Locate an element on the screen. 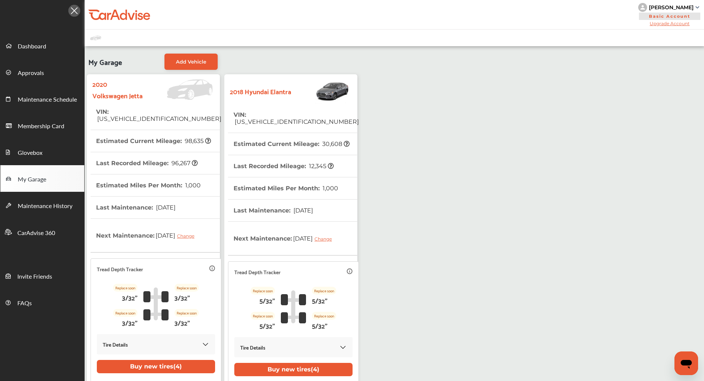 Image resolution: width=704 pixels, height=381 pixels. span: CarAdvise 360 is located at coordinates (36, 233).